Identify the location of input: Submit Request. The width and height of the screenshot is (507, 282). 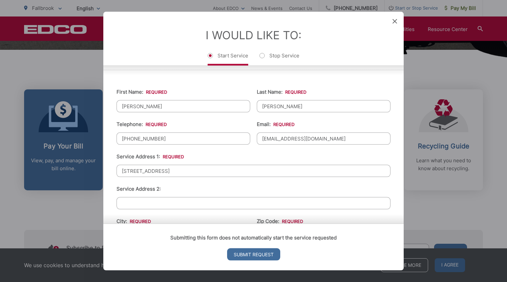
(253, 254).